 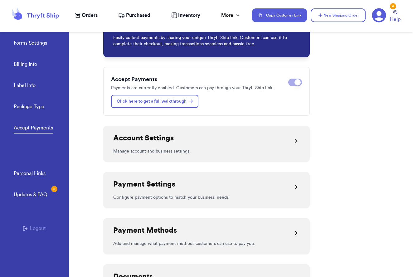 I want to click on a: Orders, so click(x=86, y=15).